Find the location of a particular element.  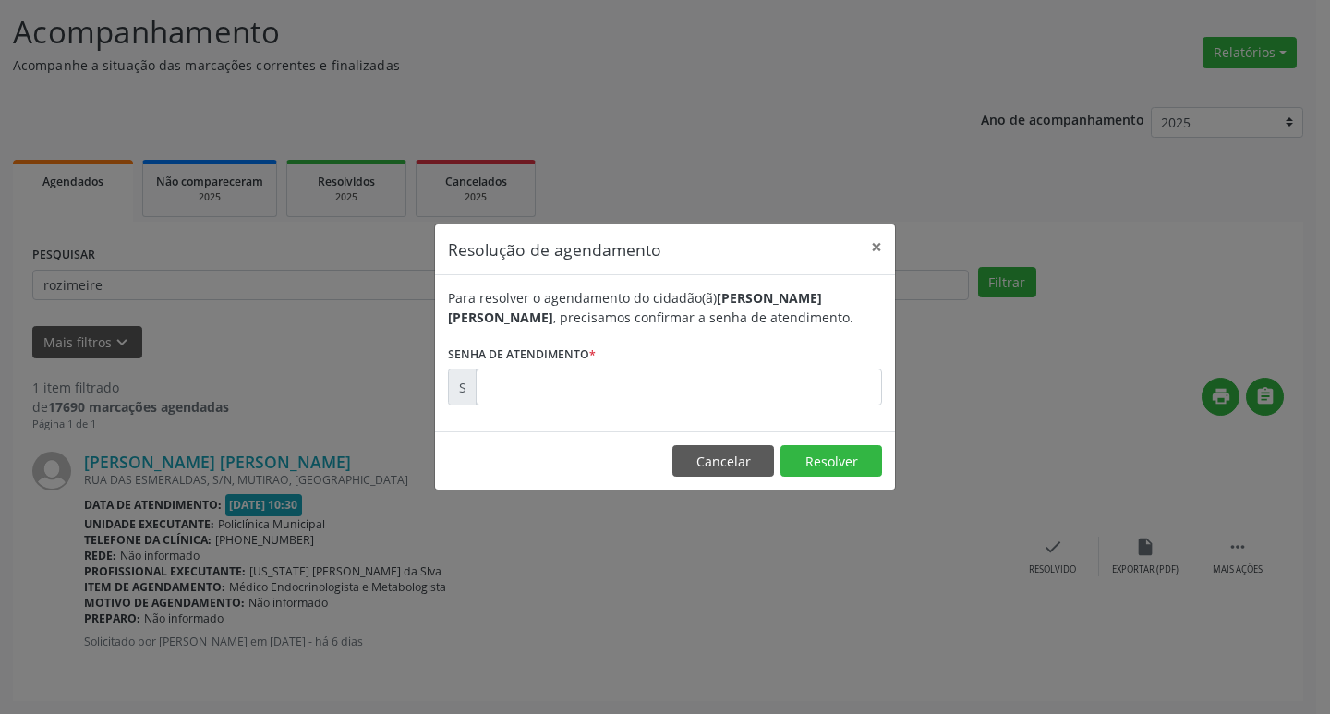

button: Close is located at coordinates (877, 247).